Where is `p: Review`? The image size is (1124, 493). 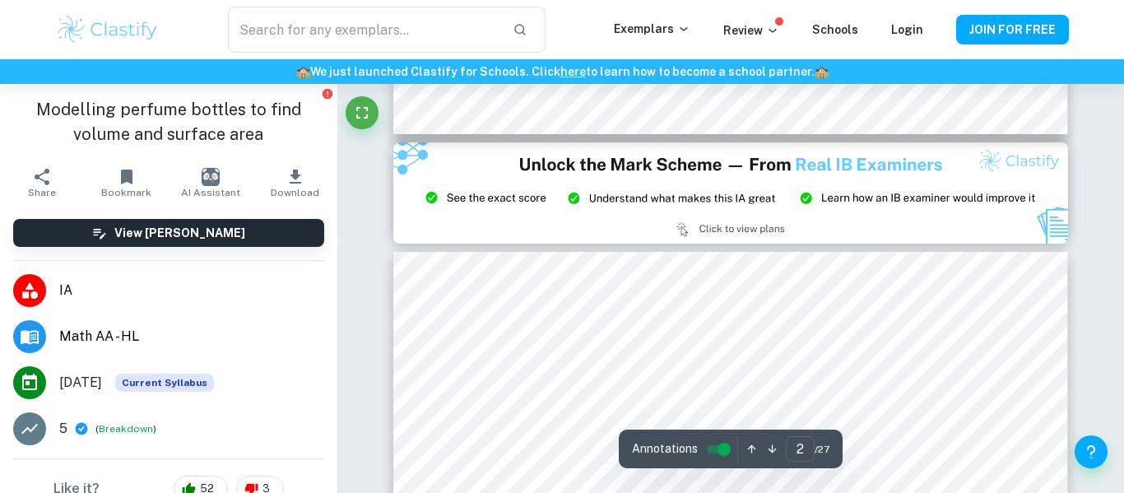 p: Review is located at coordinates (751, 30).